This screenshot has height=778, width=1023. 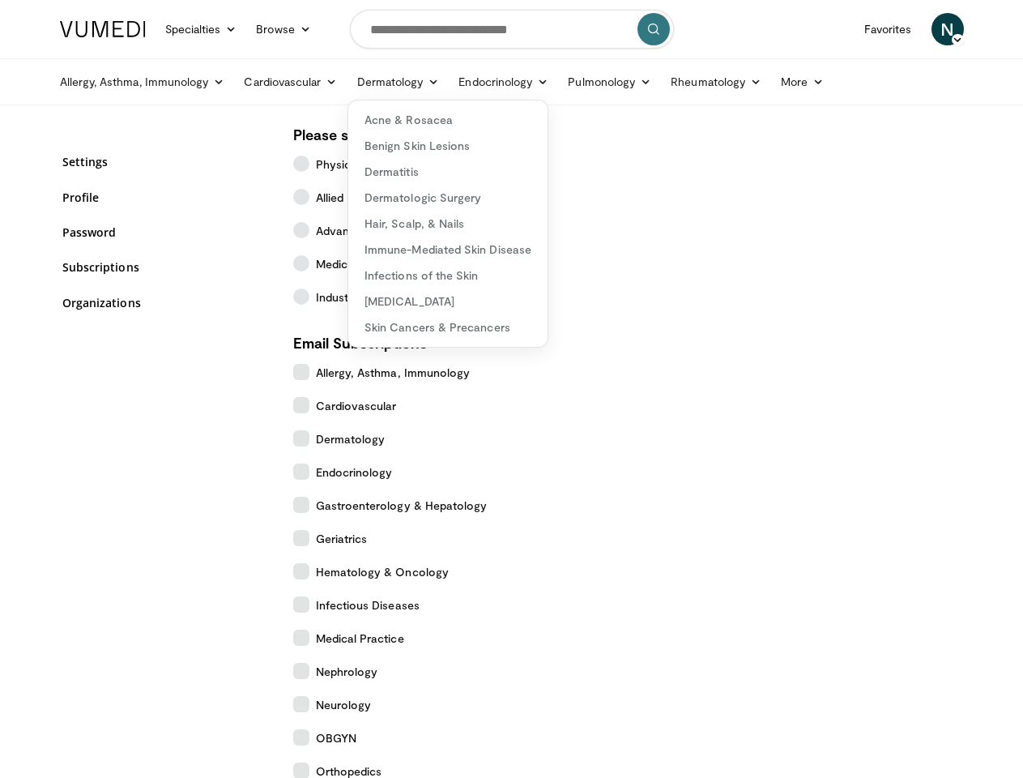 I want to click on a: Acne & Rosacea, so click(x=448, y=120).